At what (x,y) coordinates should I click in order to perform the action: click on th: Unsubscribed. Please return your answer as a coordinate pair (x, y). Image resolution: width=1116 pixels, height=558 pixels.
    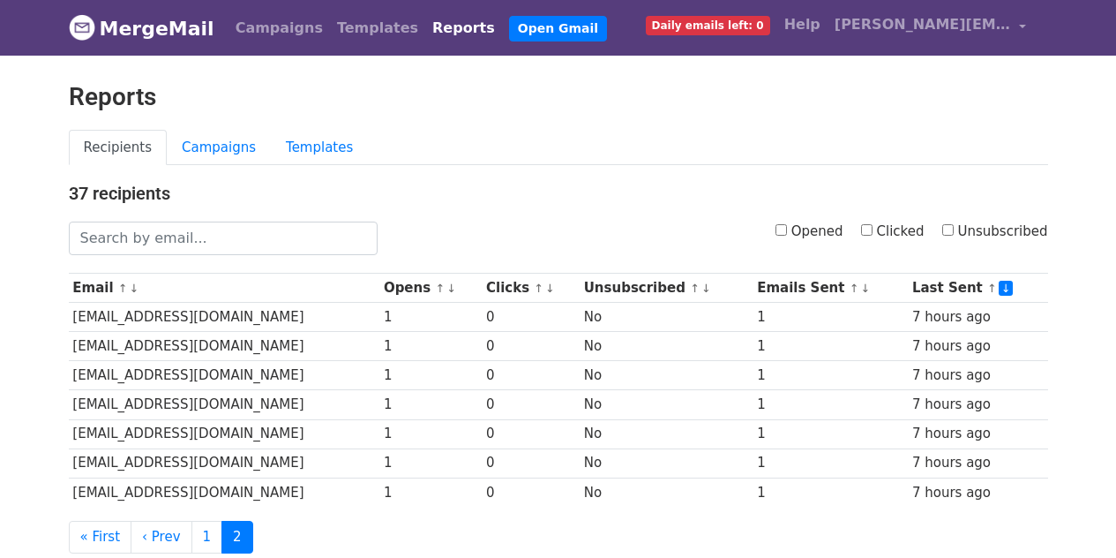
    Looking at the image, I should click on (666, 288).